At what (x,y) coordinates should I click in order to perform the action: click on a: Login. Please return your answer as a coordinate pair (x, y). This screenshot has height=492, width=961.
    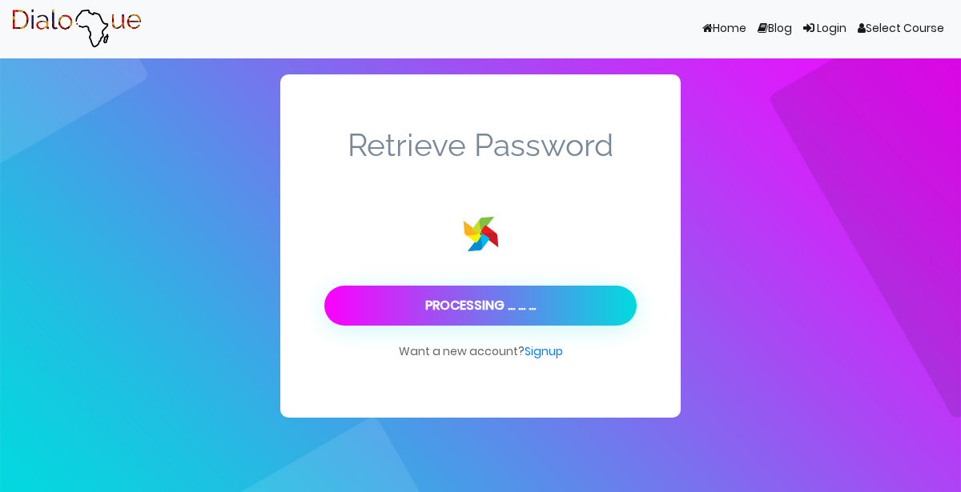
    Looking at the image, I should click on (825, 29).